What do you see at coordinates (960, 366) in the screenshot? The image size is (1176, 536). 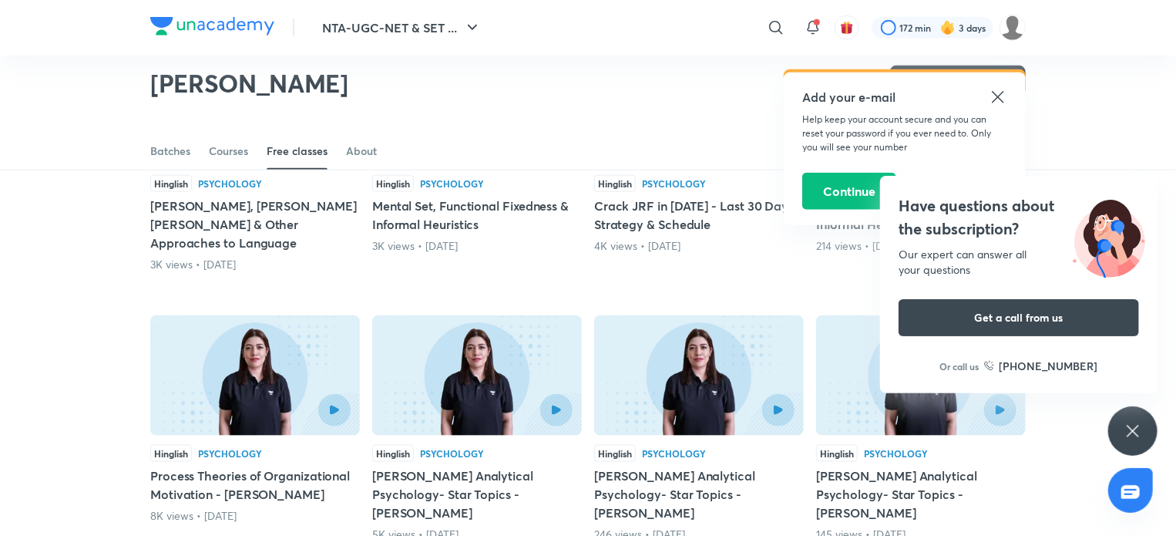 I see `p: Or call us` at bounding box center [960, 366].